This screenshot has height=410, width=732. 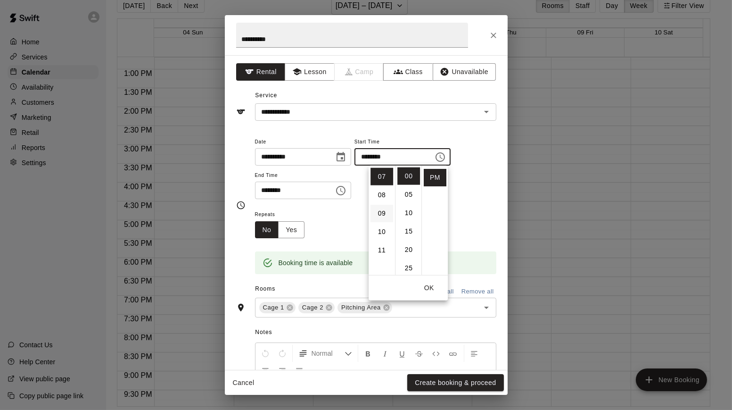 What do you see at coordinates (274, 307) in the screenshot?
I see `span: Cage 1` at bounding box center [274, 307].